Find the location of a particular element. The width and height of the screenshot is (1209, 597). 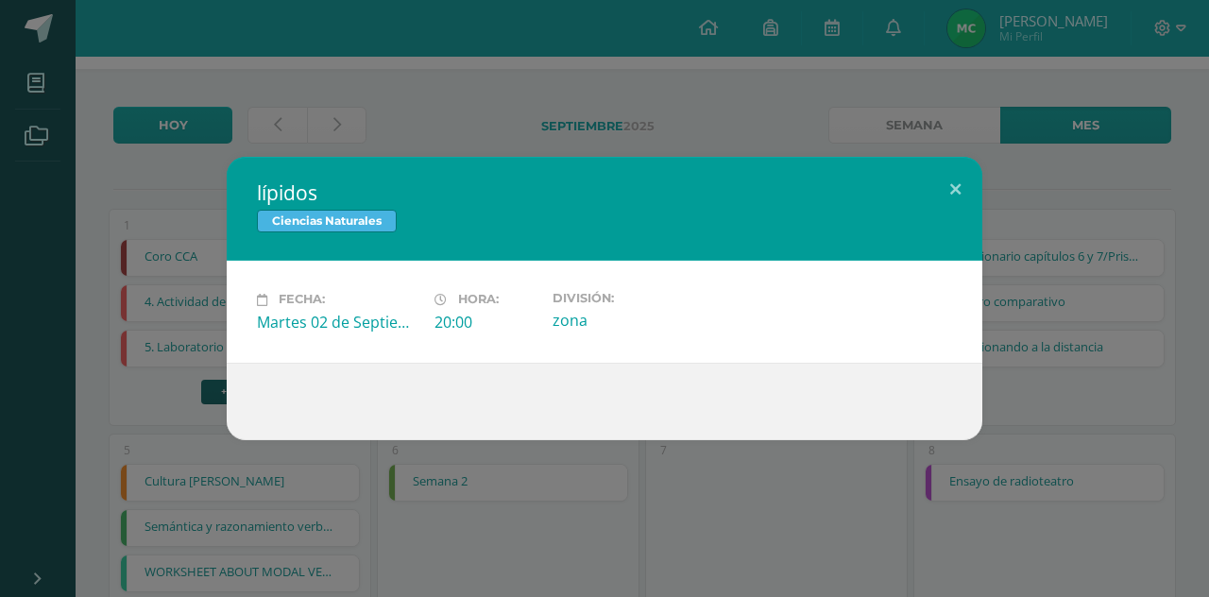

div: Martes 02 de Septiembre is located at coordinates (338, 322).